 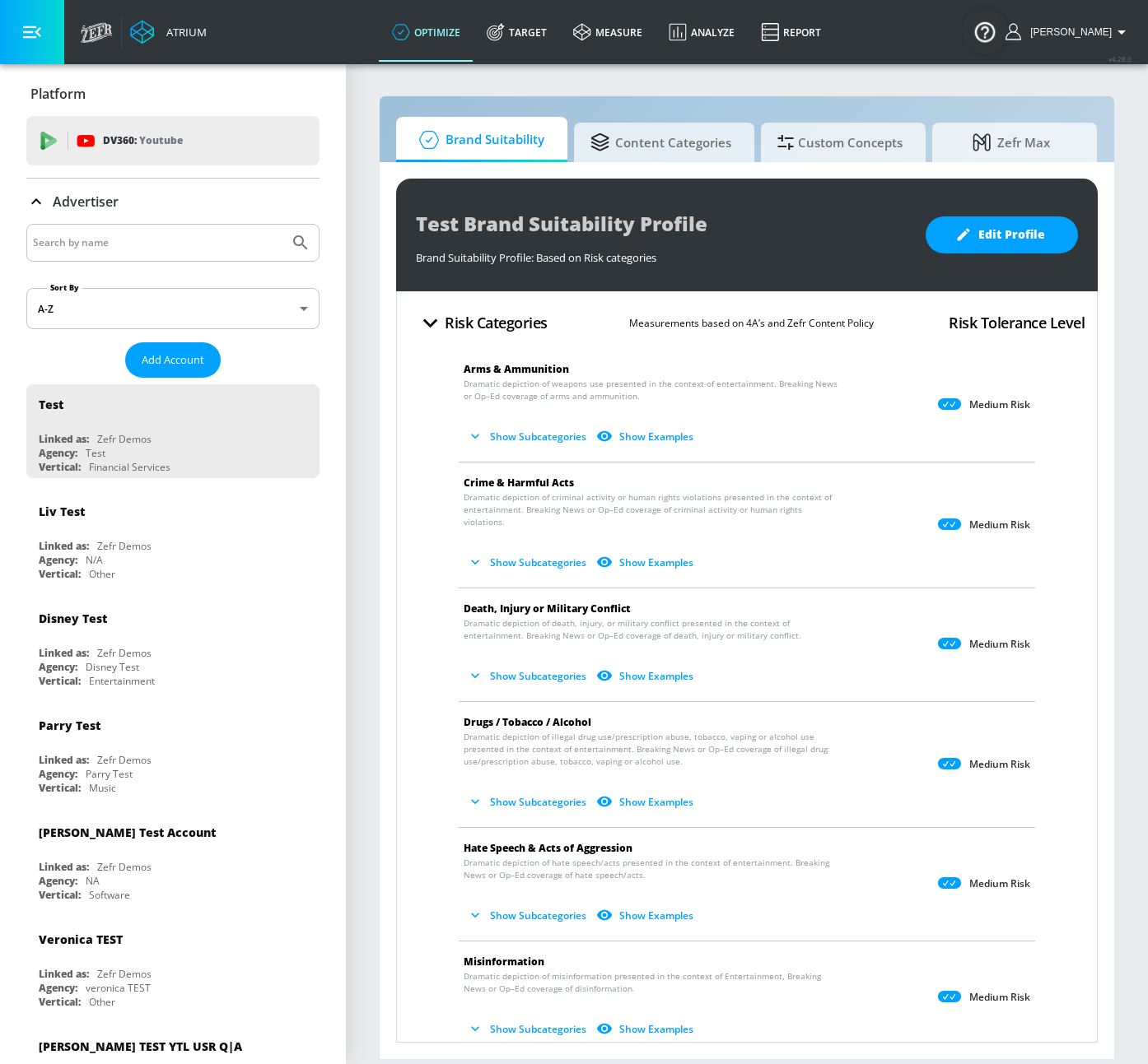 What do you see at coordinates (173, 141) in the screenshot?
I see `div: DV360: Youtube` at bounding box center [173, 141].